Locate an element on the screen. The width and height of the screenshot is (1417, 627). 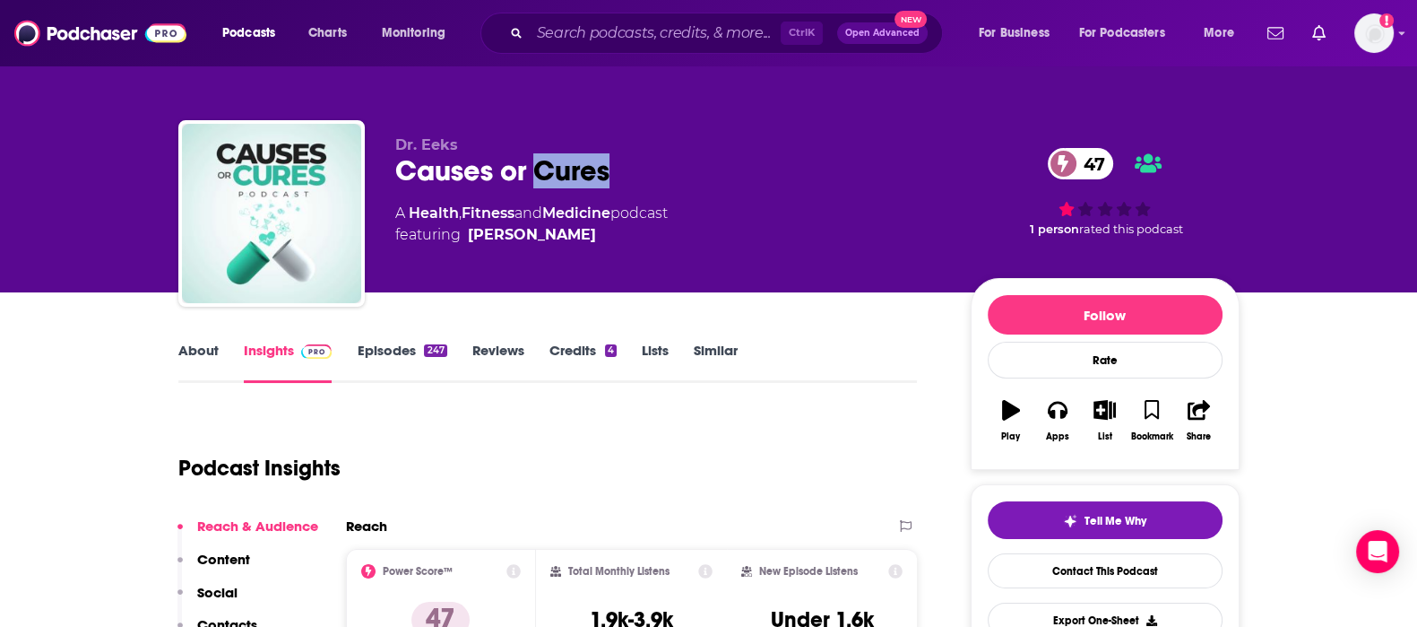
span: Tell Me Why is located at coordinates (1115, 521).